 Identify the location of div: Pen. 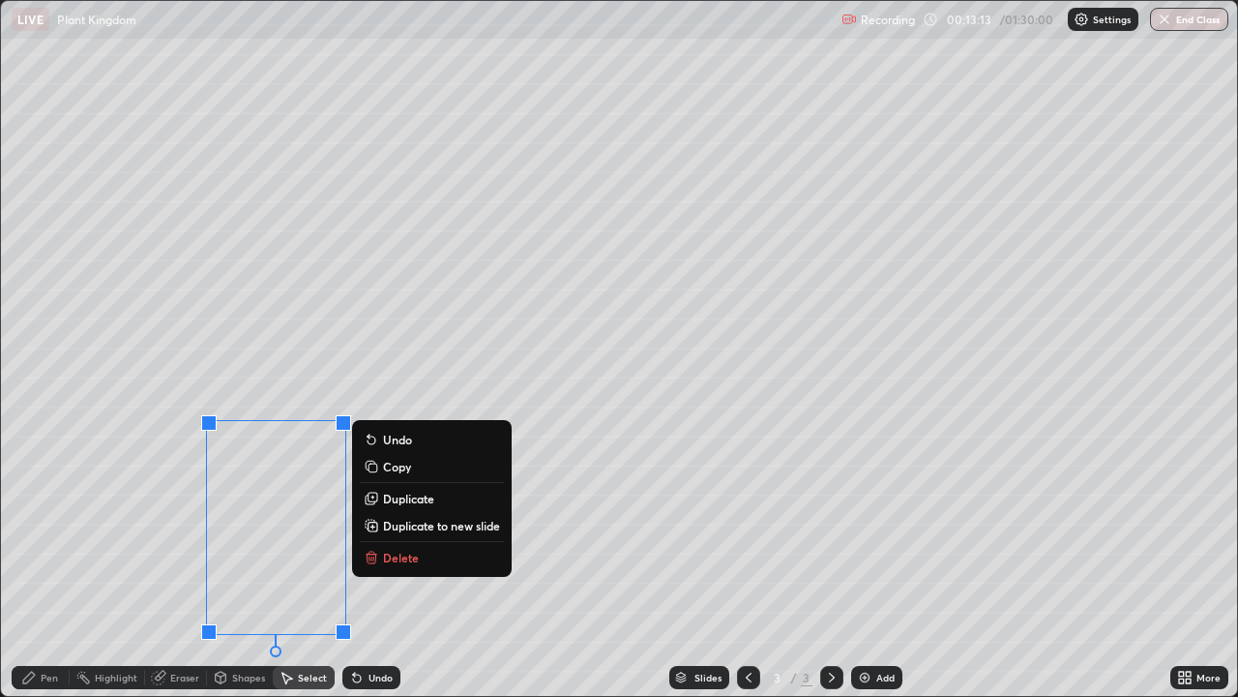
(49, 677).